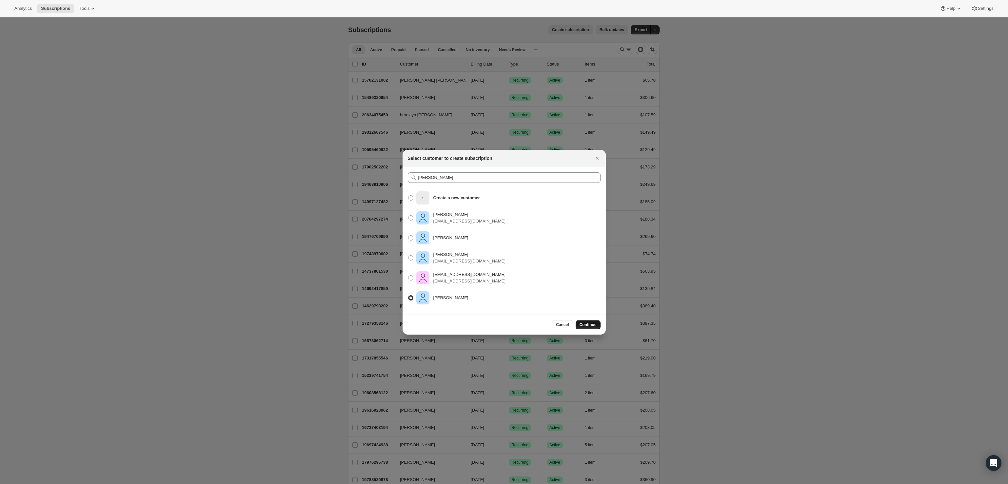  Describe the element at coordinates (588, 325) in the screenshot. I see `button: Continue` at that location.